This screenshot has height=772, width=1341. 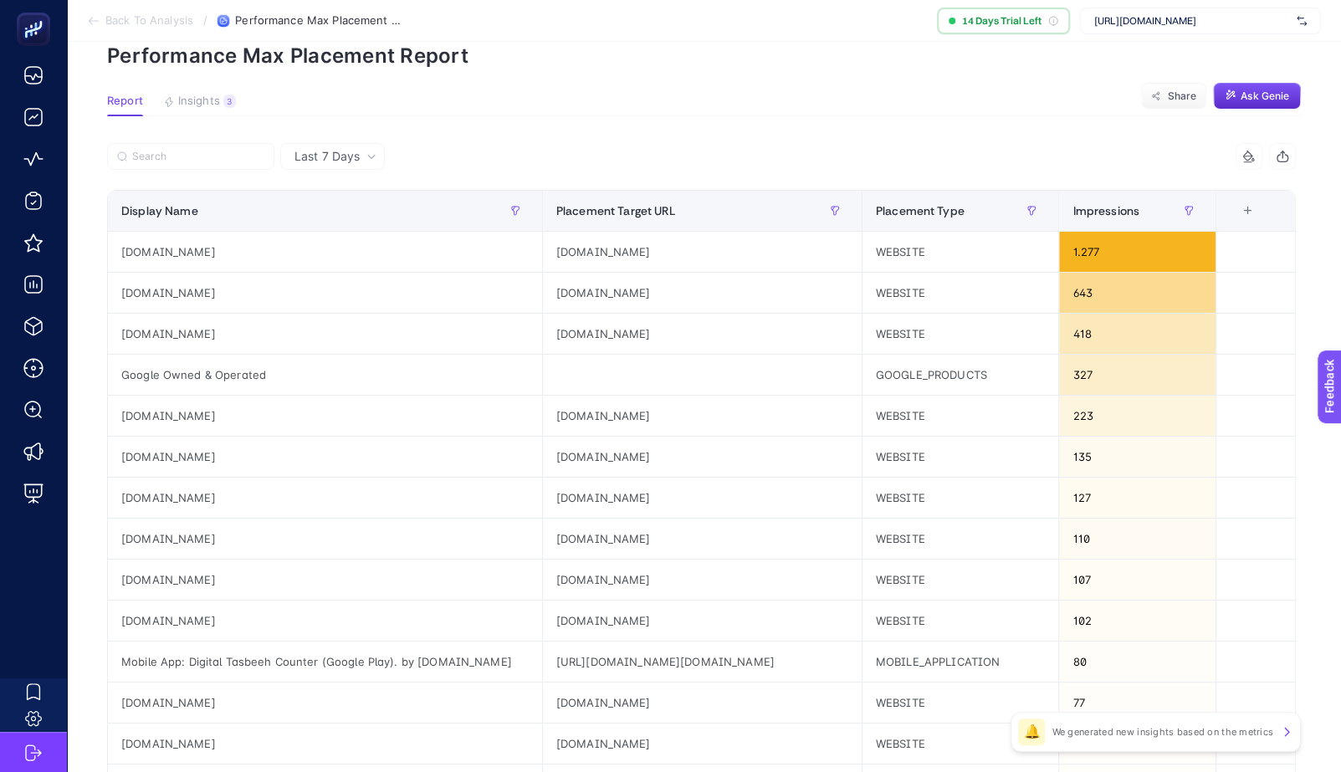 I want to click on p: Performance Max Placement Report, so click(x=704, y=55).